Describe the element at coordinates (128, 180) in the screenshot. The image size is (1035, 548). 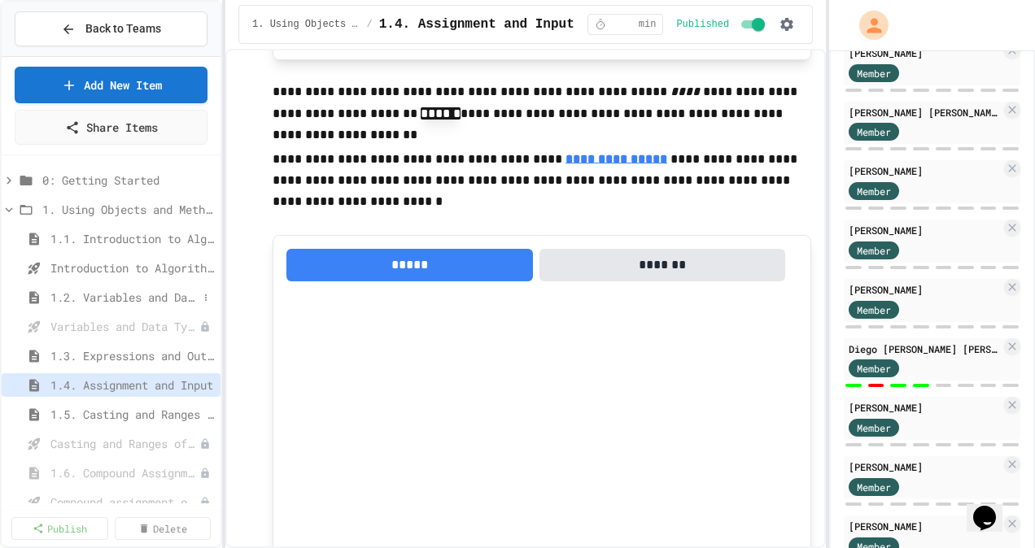
I see `span: 0: Getting Started` at that location.